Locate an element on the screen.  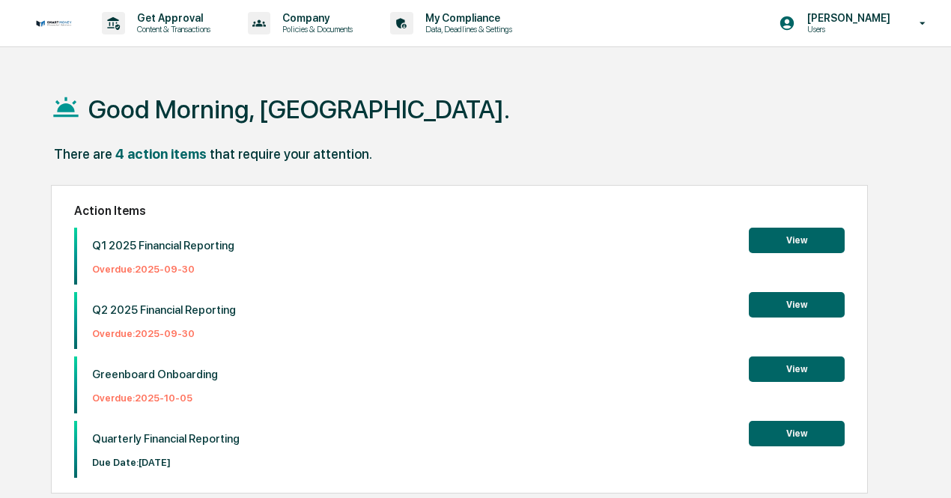
p: Policies & Documents is located at coordinates (315, 29).